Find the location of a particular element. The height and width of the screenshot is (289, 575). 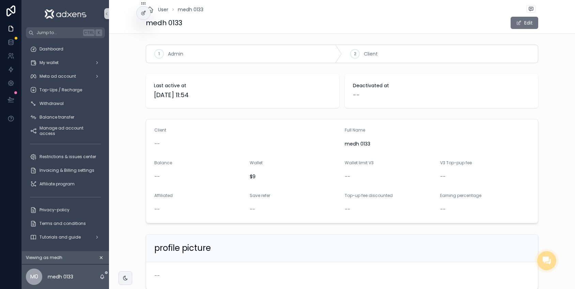

a: Meta ad account is located at coordinates (65, 76).